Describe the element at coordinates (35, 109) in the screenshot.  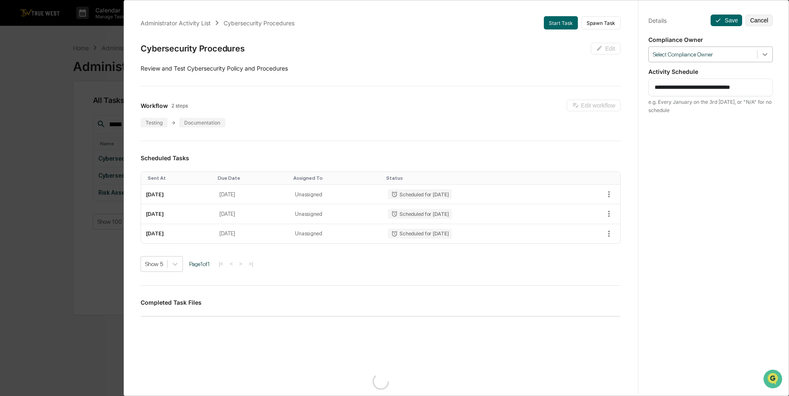
I see `span: Preclearance` at that location.